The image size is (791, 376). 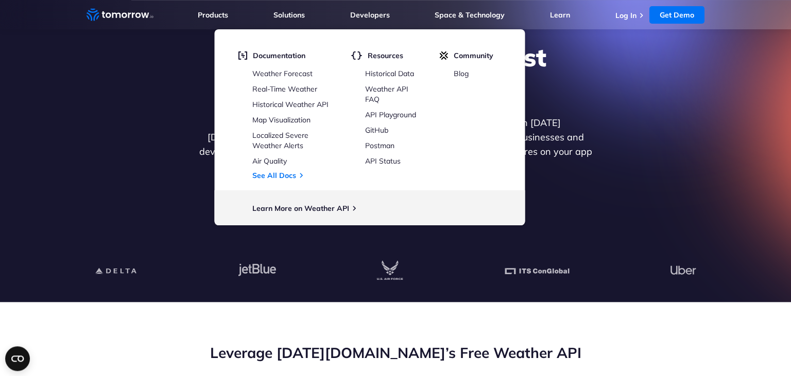 I want to click on a: API Status, so click(x=382, y=161).